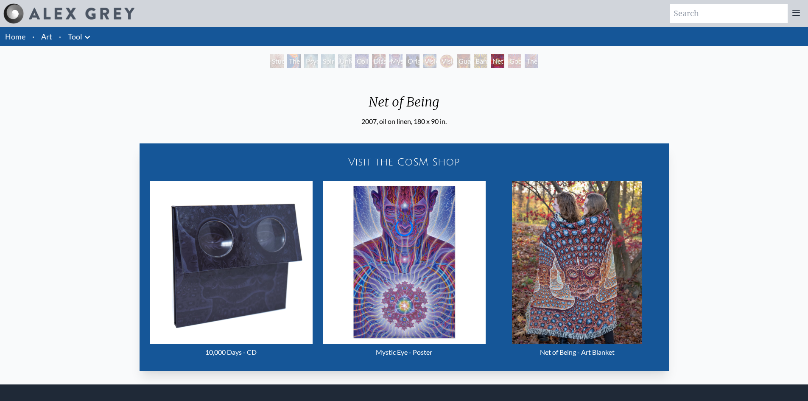 The height and width of the screenshot is (401, 808). I want to click on a: Home, so click(15, 36).